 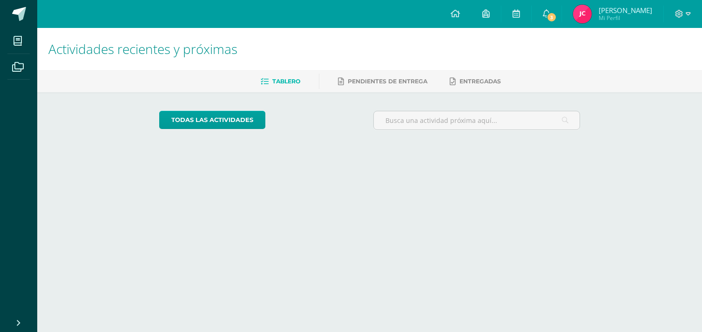 What do you see at coordinates (280, 81) in the screenshot?
I see `a: Tablero` at bounding box center [280, 81].